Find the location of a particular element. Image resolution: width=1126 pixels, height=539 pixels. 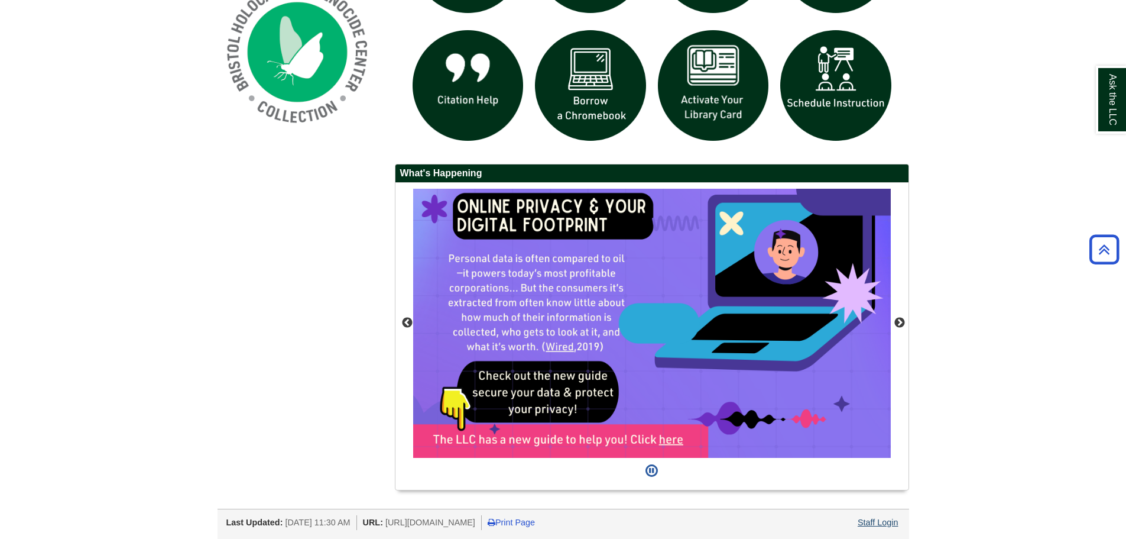

h2: What's Happening is located at coordinates (652, 173).